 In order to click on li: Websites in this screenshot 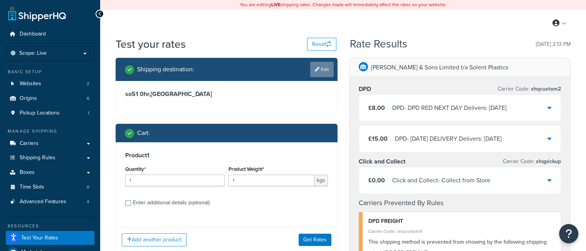, I will do `click(50, 84)`.